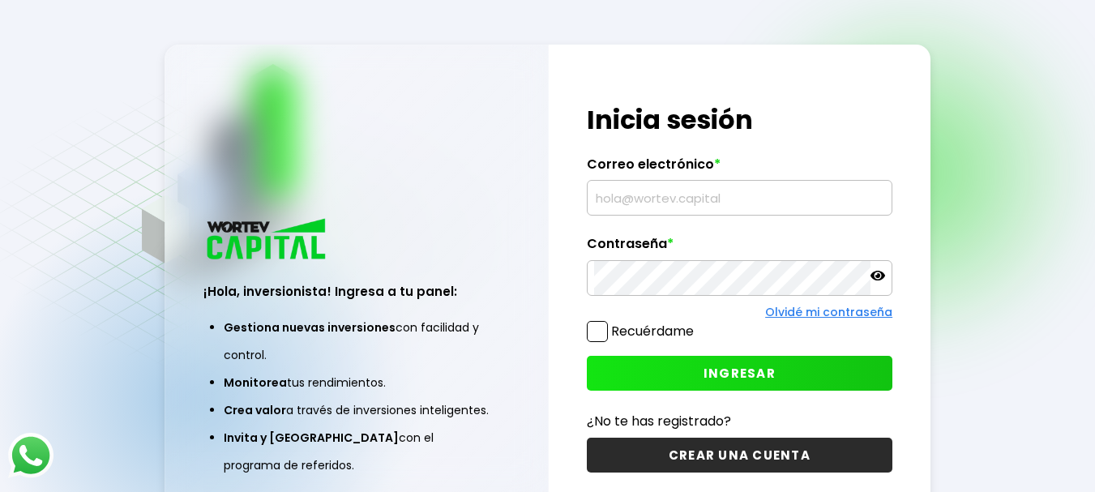  What do you see at coordinates (356, 451) in the screenshot?
I see `li: con el programa de referidos.` at bounding box center [356, 451].